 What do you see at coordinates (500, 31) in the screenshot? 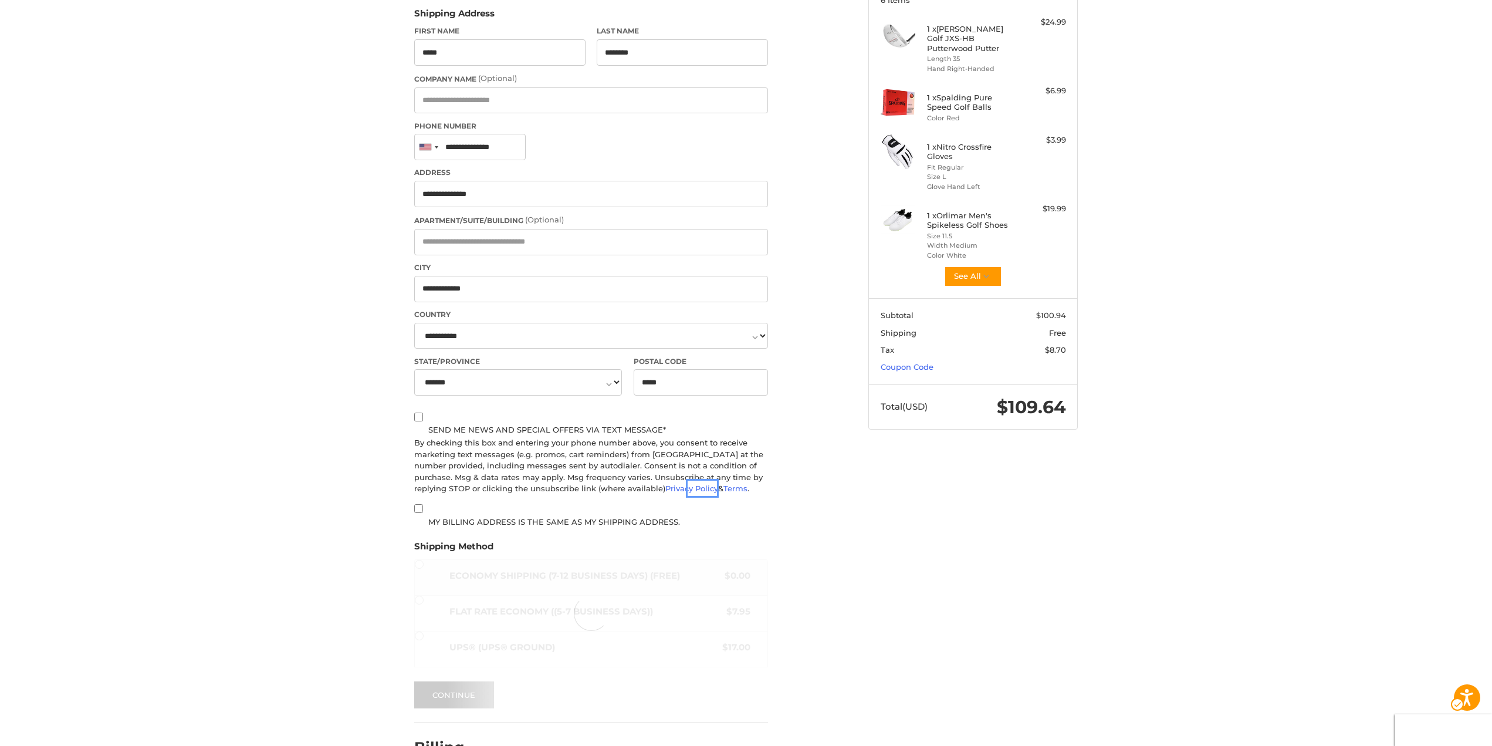
I see `label: First Name` at bounding box center [500, 31].